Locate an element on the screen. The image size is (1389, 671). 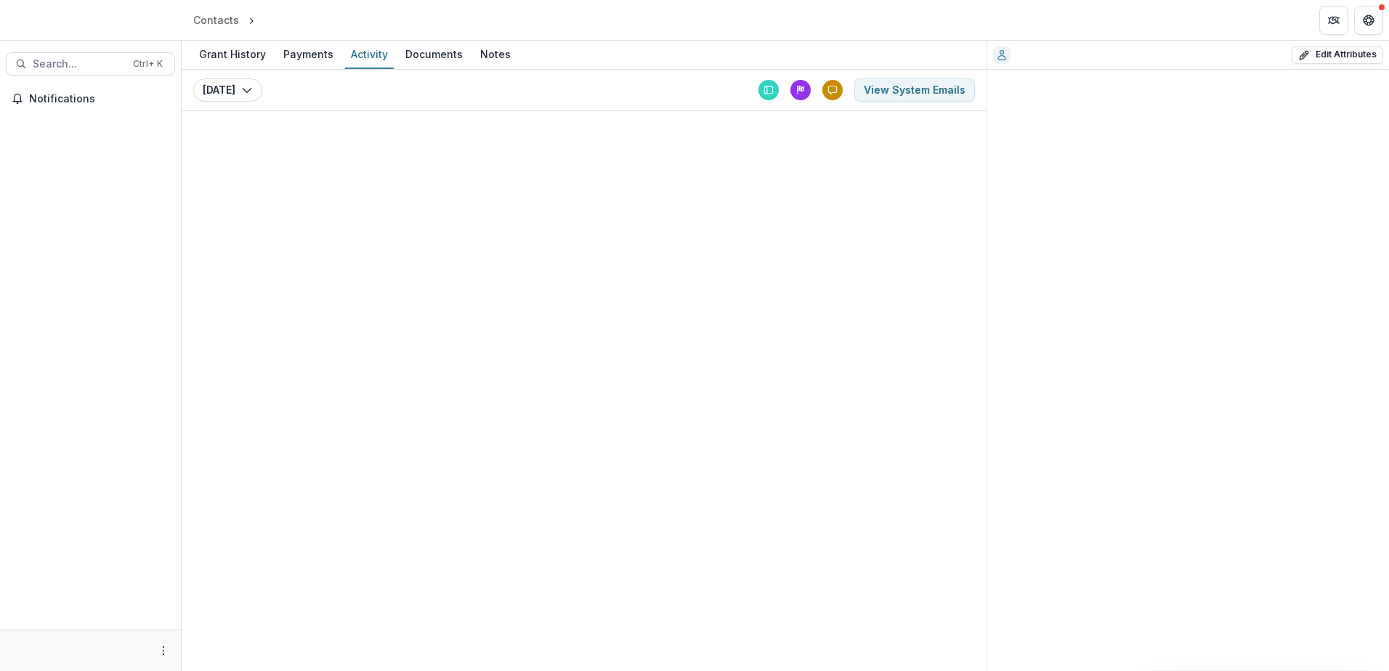
button: Partners is located at coordinates (1334, 20).